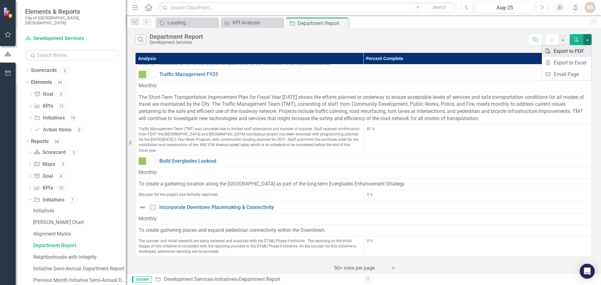 This screenshot has width=601, height=285. Describe the element at coordinates (44, 70) in the screenshot. I see `a: Scorecards` at that location.